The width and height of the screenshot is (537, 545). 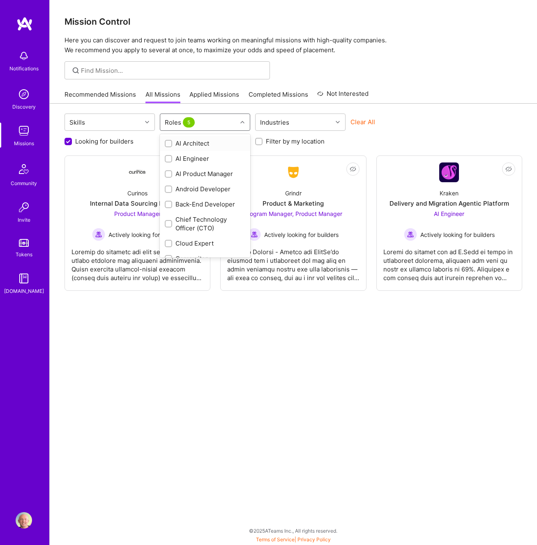 What do you see at coordinates (205, 204) in the screenshot?
I see `div: Back-End Developer` at bounding box center [205, 204].